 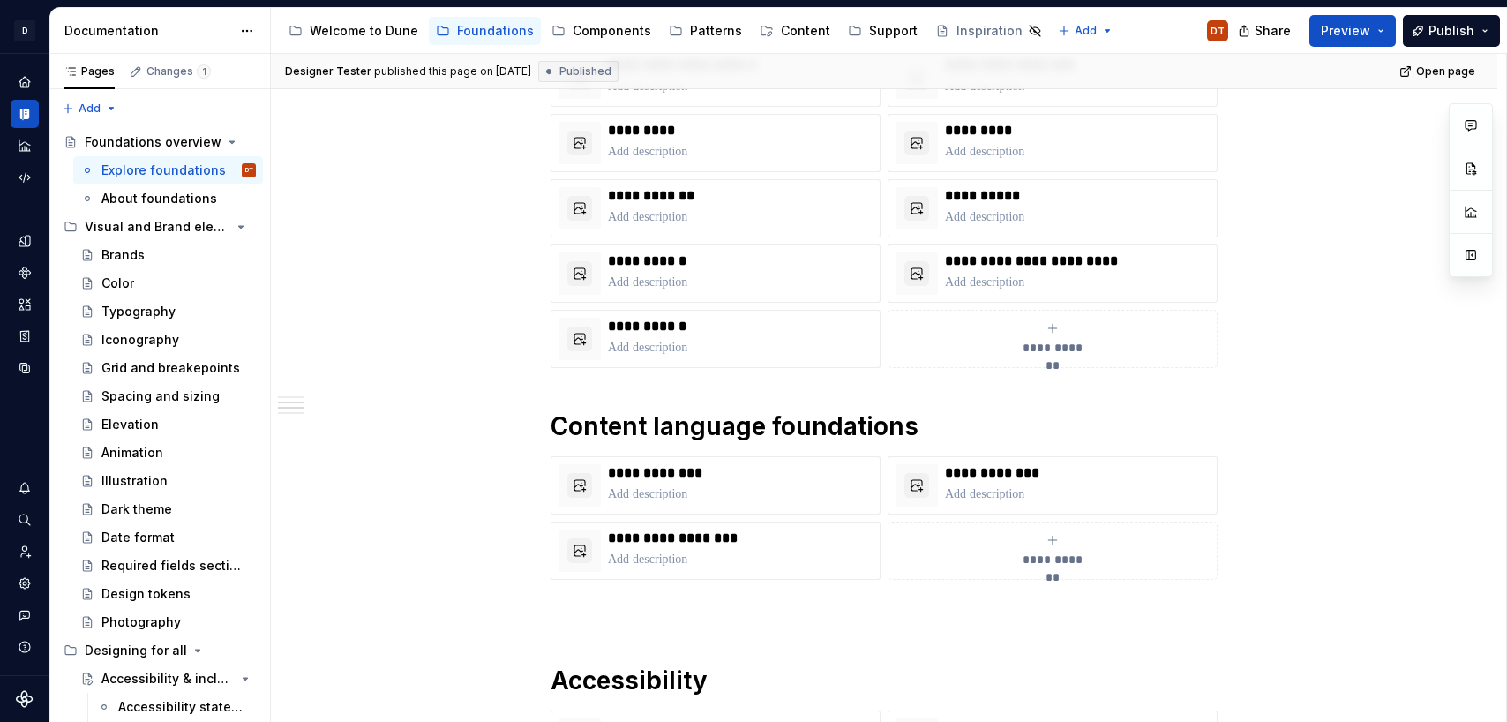 What do you see at coordinates (25, 146) in the screenshot?
I see `div: Analytics` at bounding box center [25, 146].